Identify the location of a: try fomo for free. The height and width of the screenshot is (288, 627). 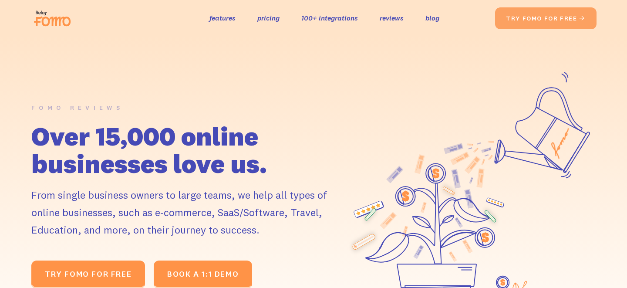
(545, 18).